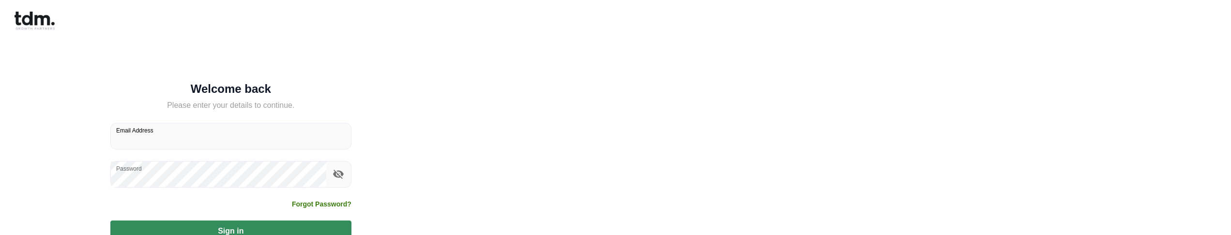  What do you see at coordinates (129, 168) in the screenshot?
I see `label: Password` at bounding box center [129, 168].